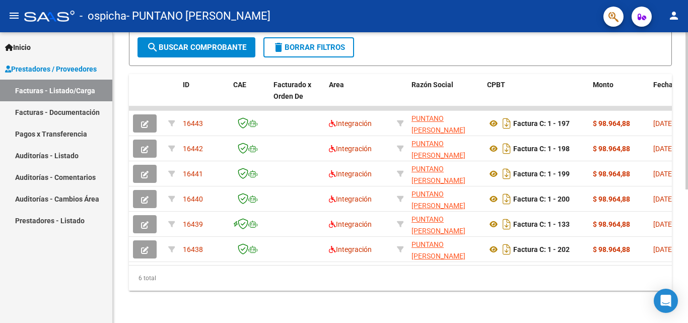 The image size is (688, 323). Describe the element at coordinates (536, 96) in the screenshot. I see `datatable-header-cell: CPBT` at that location.